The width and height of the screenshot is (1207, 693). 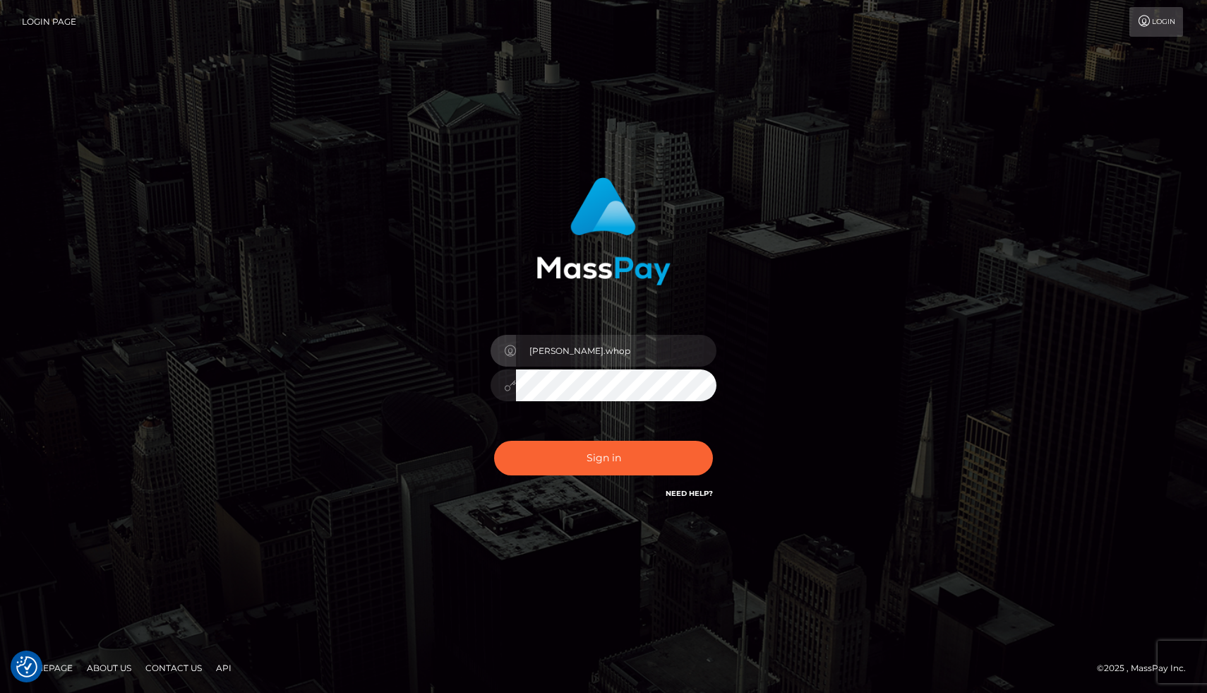 What do you see at coordinates (1157, 22) in the screenshot?
I see `a: Login` at bounding box center [1157, 22].